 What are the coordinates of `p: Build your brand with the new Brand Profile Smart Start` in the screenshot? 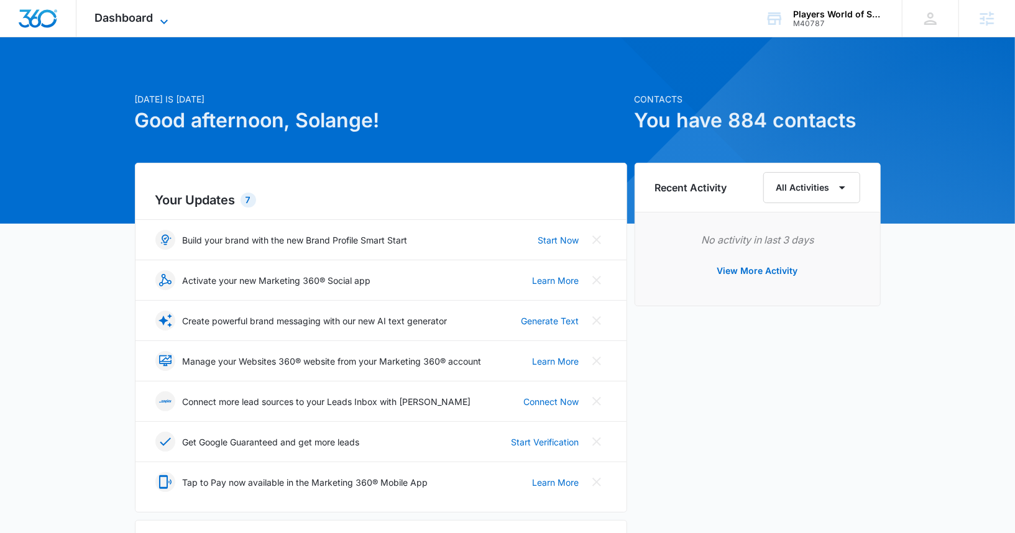 It's located at (295, 240).